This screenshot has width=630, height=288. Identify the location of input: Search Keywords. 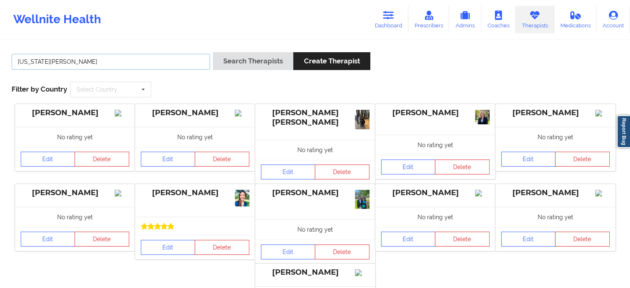
(111, 62).